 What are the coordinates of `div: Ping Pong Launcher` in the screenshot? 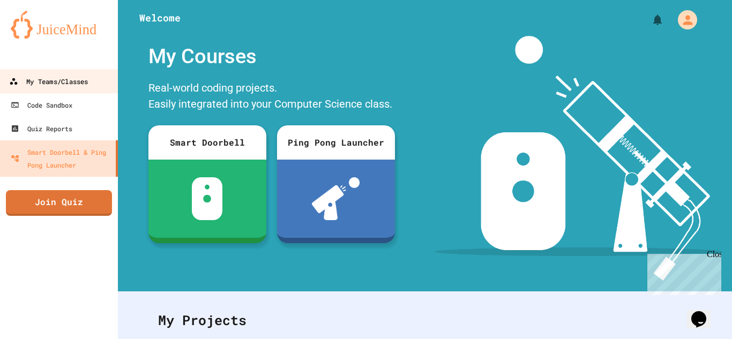 It's located at (336, 143).